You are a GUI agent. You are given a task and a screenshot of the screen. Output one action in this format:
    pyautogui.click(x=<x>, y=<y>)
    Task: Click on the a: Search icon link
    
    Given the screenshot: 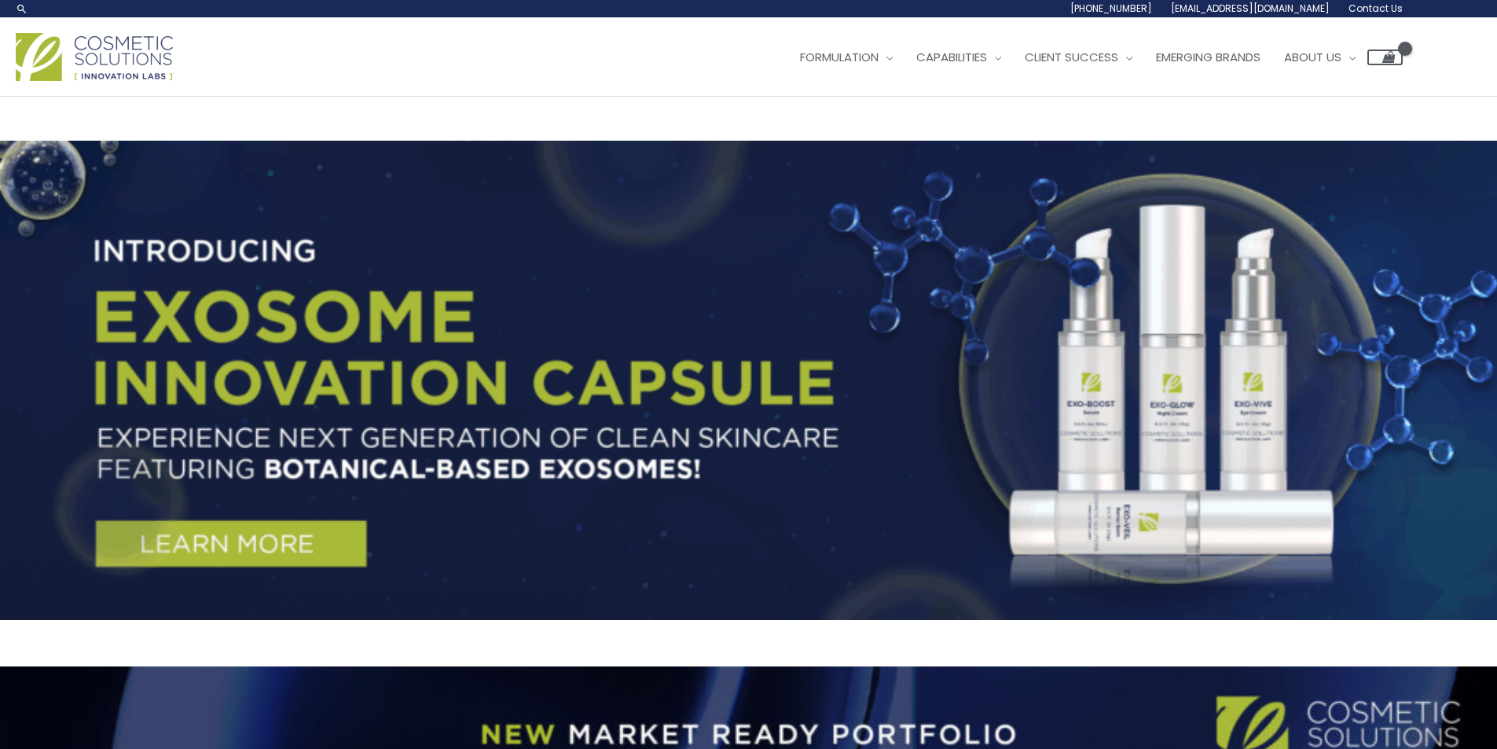 What is the action you would take?
    pyautogui.click(x=22, y=9)
    